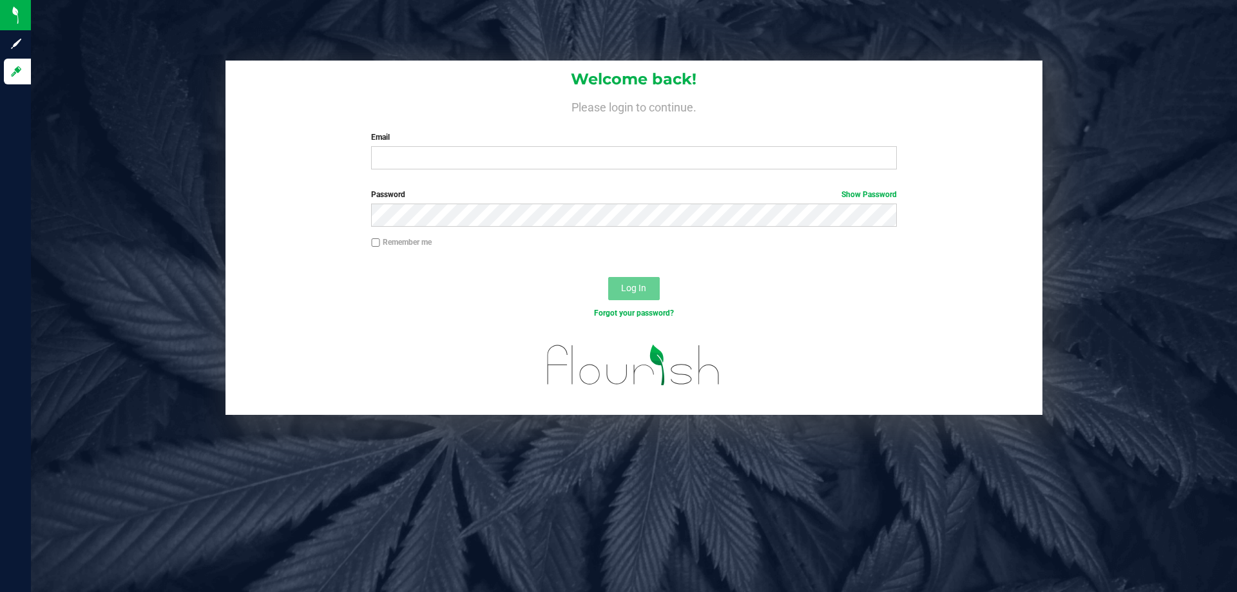 This screenshot has height=592, width=1237. What do you see at coordinates (634, 313) in the screenshot?
I see `a: Forgot your password?` at bounding box center [634, 313].